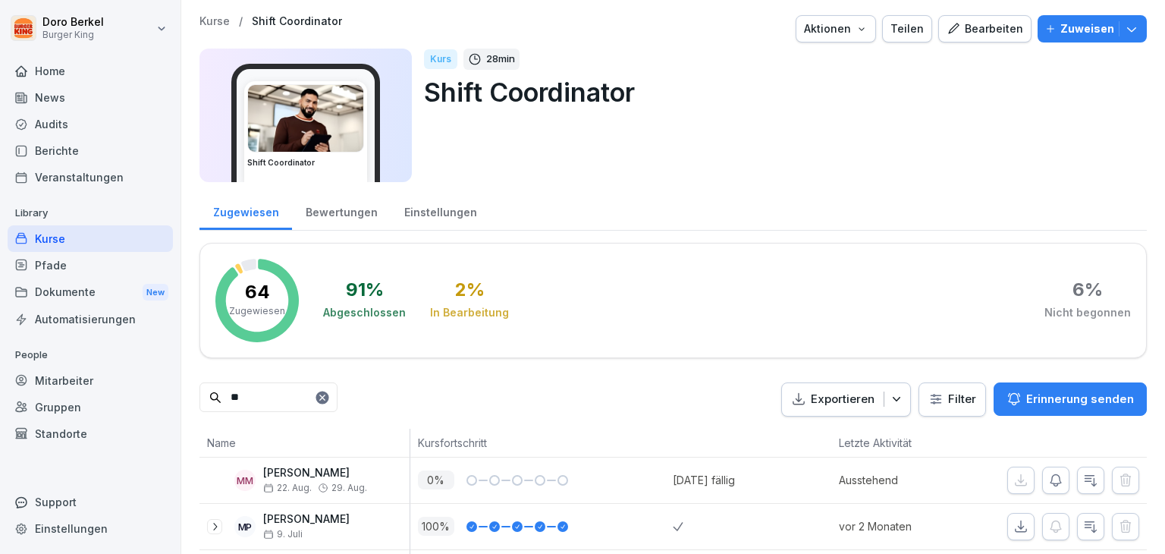 The image size is (1165, 554). I want to click on div: Pfade, so click(90, 265).